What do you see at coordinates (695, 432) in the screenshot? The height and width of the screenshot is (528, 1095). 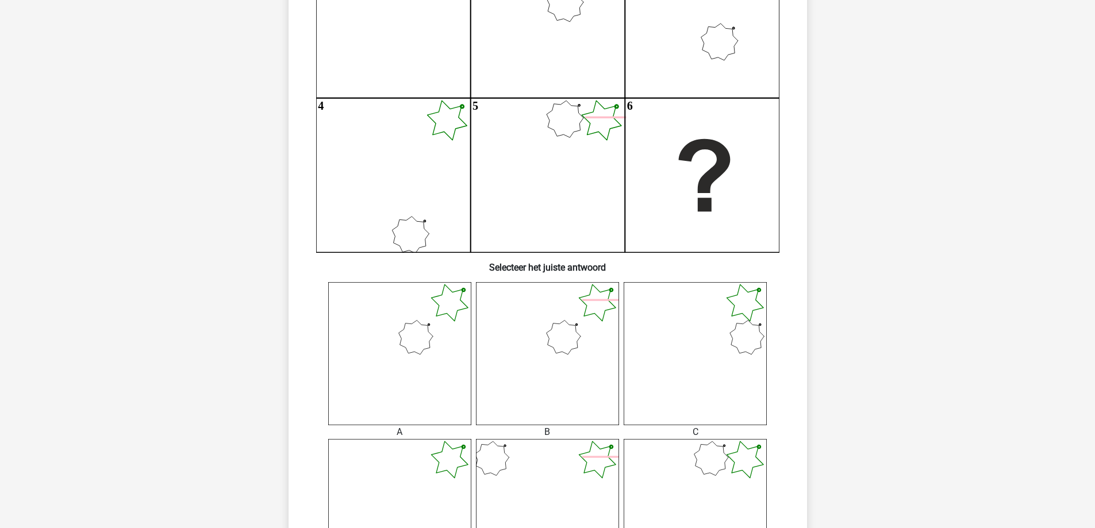 I see `div: C` at bounding box center [695, 432].